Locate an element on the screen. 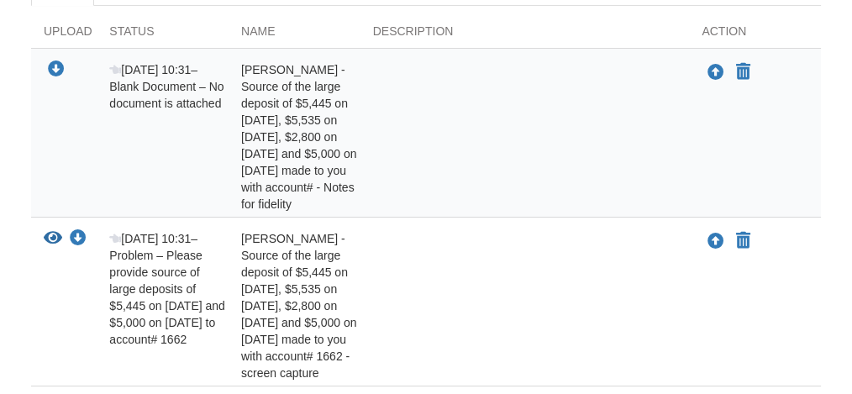 The width and height of the screenshot is (852, 394). button: View Bruce Haynes - Source of the large deposit of $5,445 on 7/30/25, $5,535 on 08/29/25, $2,800 ... is located at coordinates (53, 239).